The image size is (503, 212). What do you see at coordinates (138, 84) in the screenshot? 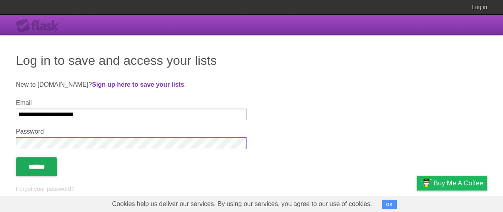
I see `strong: Sign up here to save your lists` at bounding box center [138, 84].